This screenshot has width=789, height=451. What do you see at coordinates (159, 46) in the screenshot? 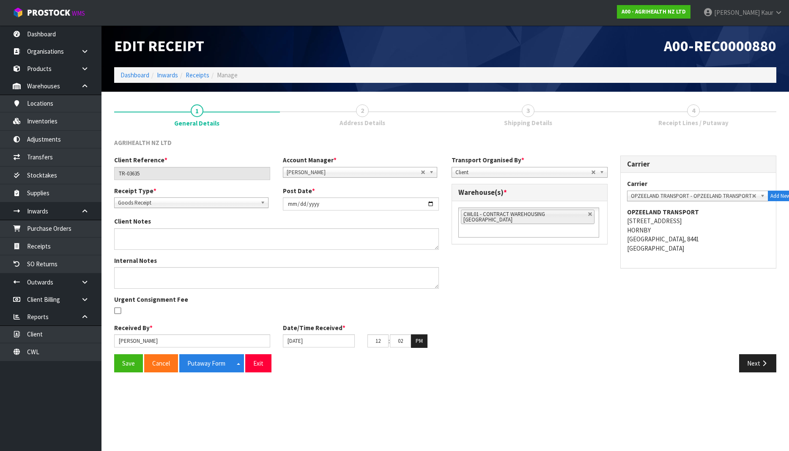
I see `span: Edit Receipt` at bounding box center [159, 46].